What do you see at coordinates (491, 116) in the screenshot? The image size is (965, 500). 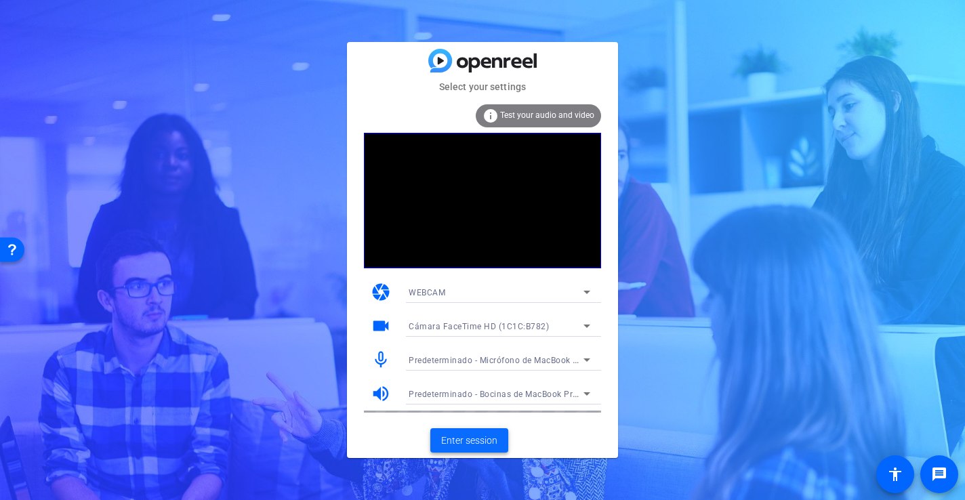 I see `mat-icon: info` at bounding box center [491, 116].